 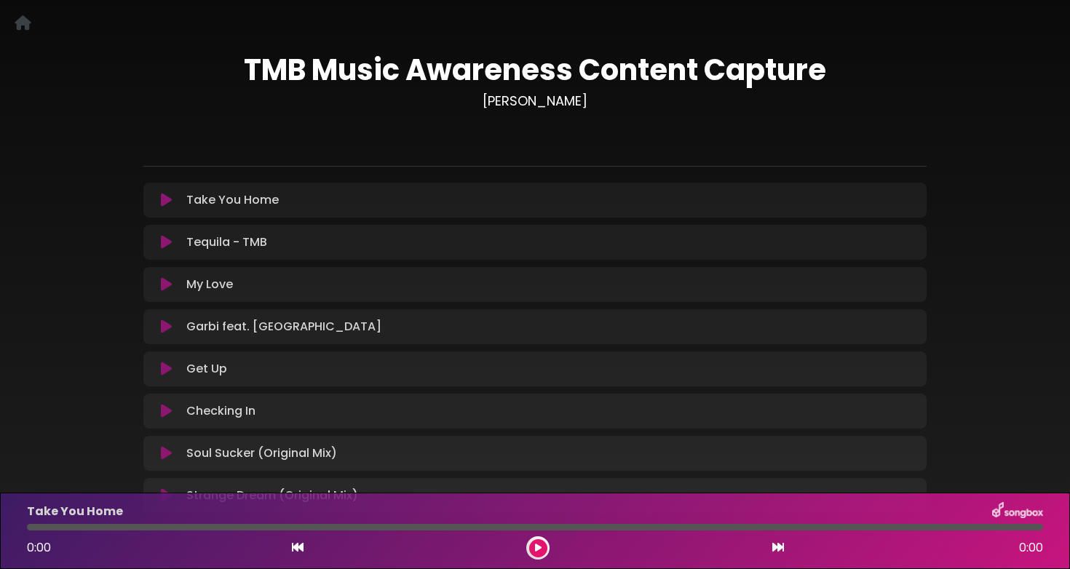 What do you see at coordinates (272, 496) in the screenshot?
I see `p: Strange Dream (Original Mix)` at bounding box center [272, 496].